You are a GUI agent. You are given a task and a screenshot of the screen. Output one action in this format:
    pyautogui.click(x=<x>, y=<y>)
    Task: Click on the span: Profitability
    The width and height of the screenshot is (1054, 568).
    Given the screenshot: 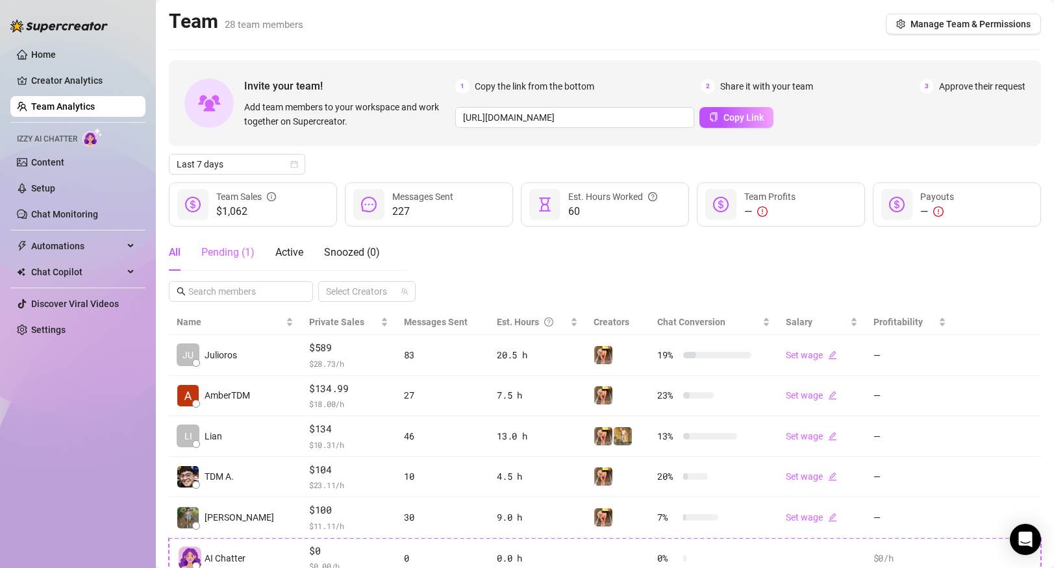 What is the action you would take?
    pyautogui.click(x=898, y=322)
    